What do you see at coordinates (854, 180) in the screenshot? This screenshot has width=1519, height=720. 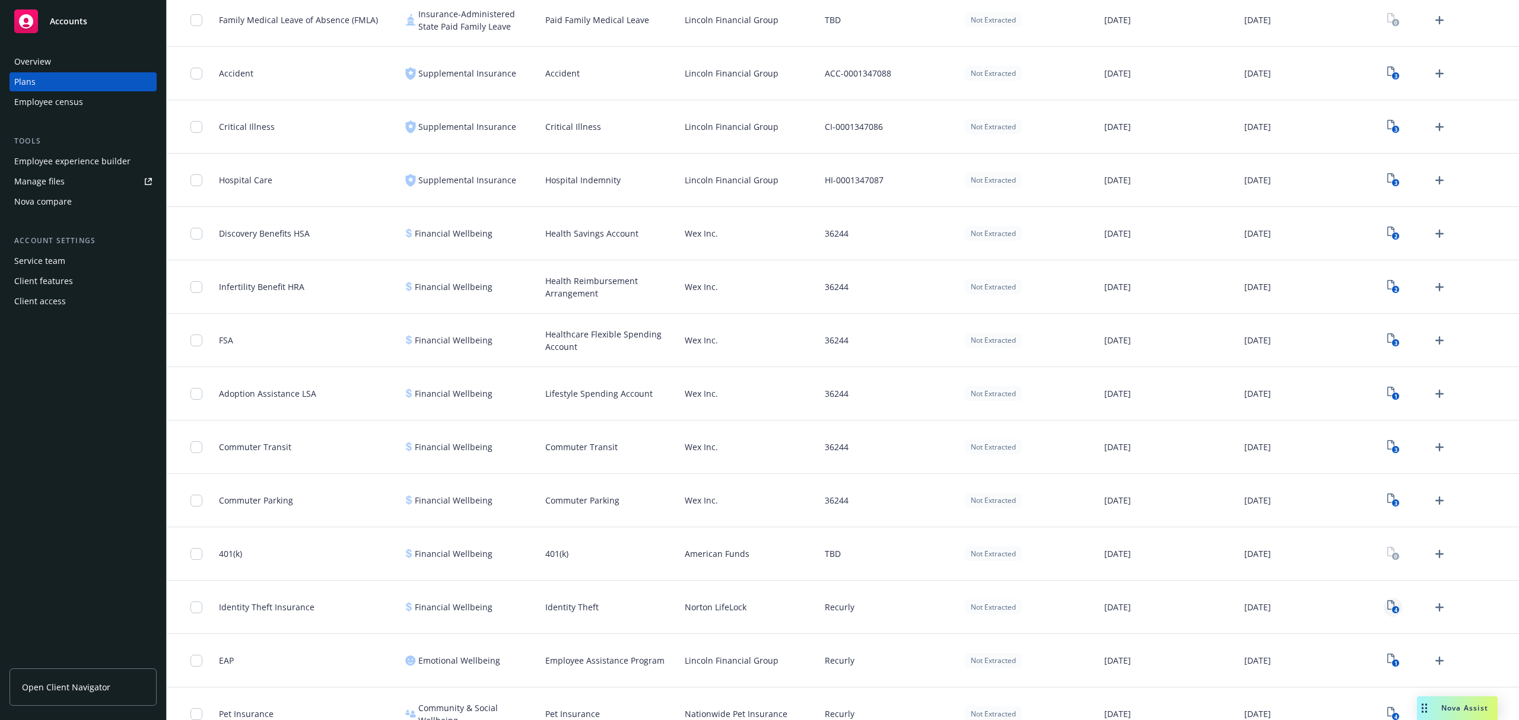 I see `span: HI-0001347087` at bounding box center [854, 180].